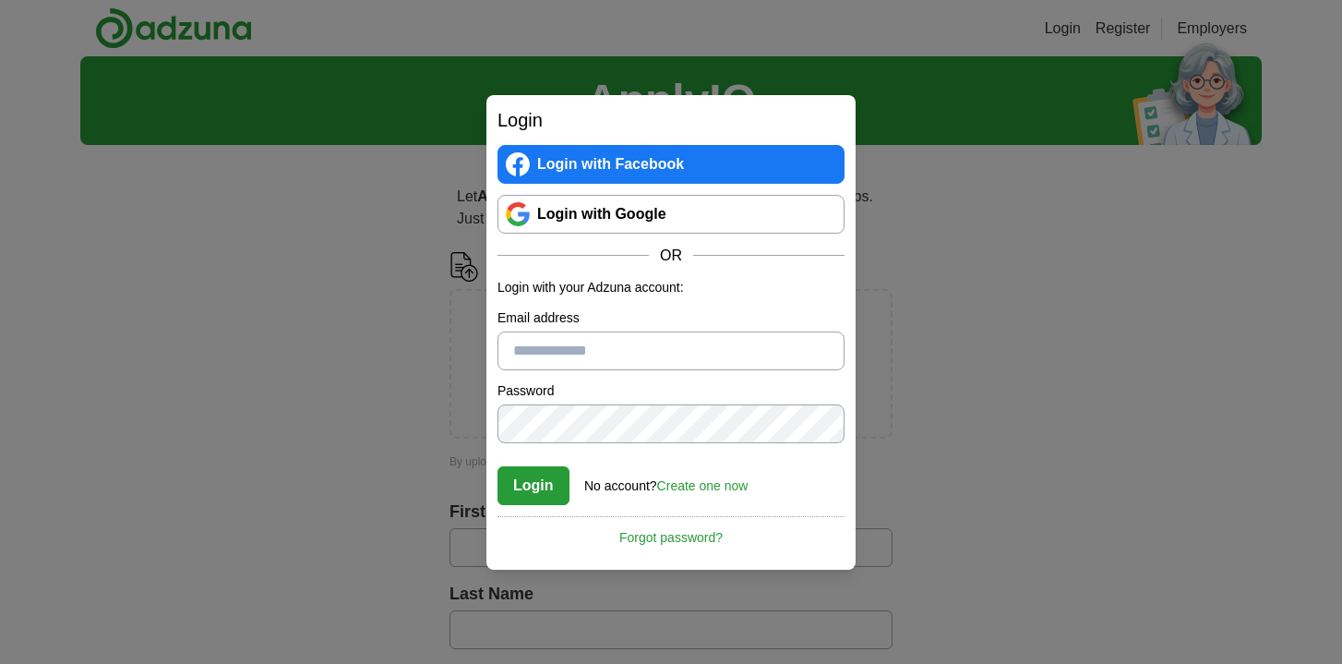 The width and height of the screenshot is (1342, 664). What do you see at coordinates (671, 532) in the screenshot?
I see `a: Forgot password?` at bounding box center [671, 532].